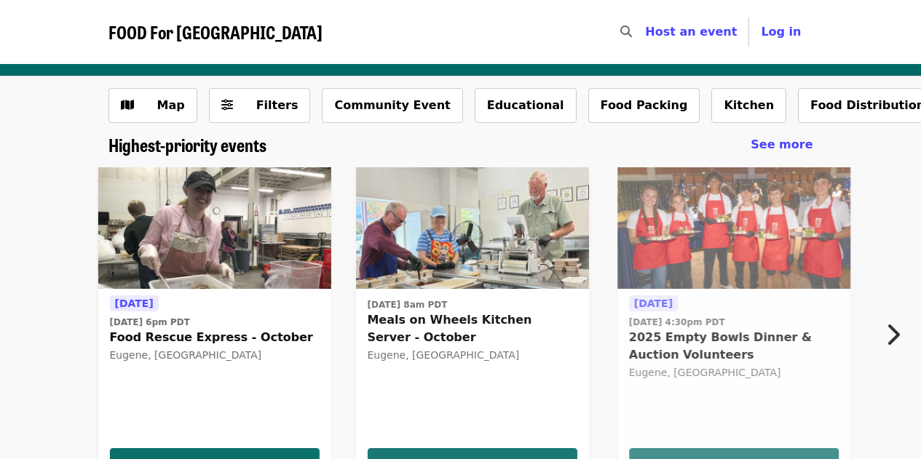 The width and height of the screenshot is (921, 459). Describe the element at coordinates (780, 31) in the screenshot. I see `span: Log in` at that location.